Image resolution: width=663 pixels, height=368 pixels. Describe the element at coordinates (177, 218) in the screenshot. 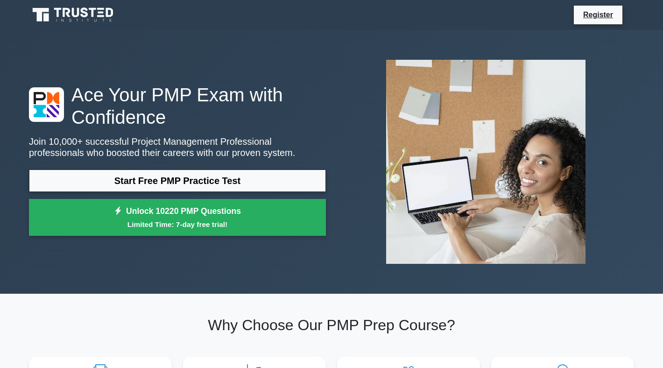

I see `a: Unlock 10220 PMP QuestionsLimited Time: 7-day free trial!` at that location.